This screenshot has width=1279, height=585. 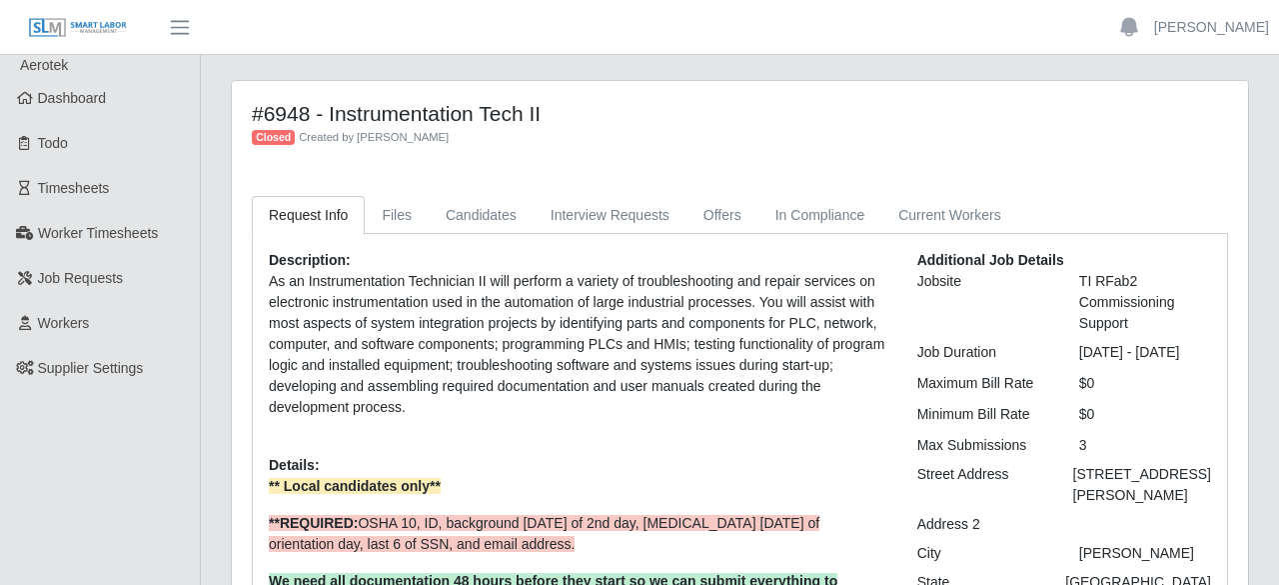 What do you see at coordinates (273, 138) in the screenshot?
I see `span: Closed` at bounding box center [273, 138].